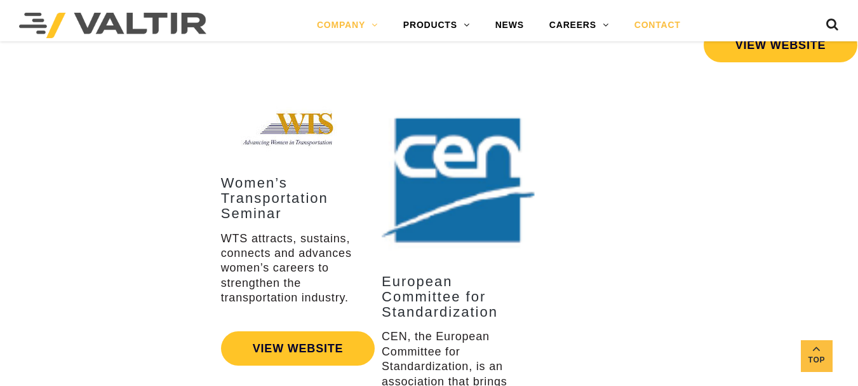  What do you see at coordinates (459, 297) in the screenshot?
I see `h3: European Committee for Standardization` at bounding box center [459, 297].